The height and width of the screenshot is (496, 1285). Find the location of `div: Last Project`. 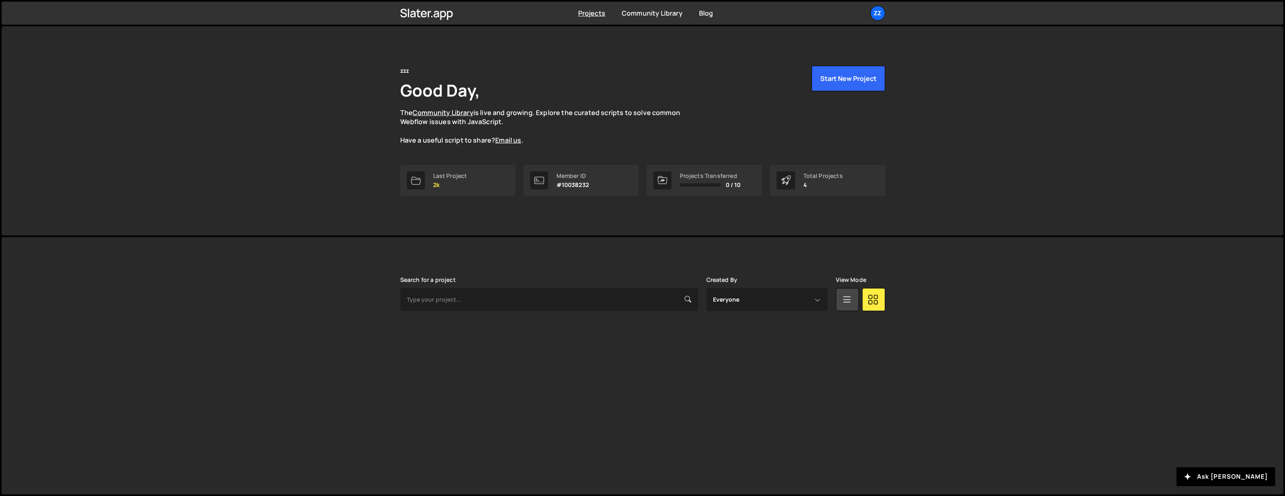

div: Last Project is located at coordinates (450, 176).